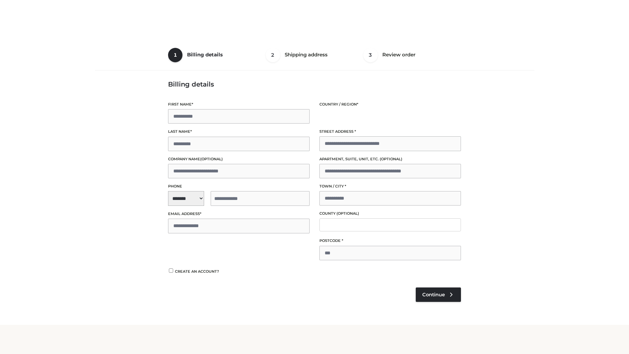  Describe the element at coordinates (197, 271) in the screenshot. I see `span: Create an account?` at that location.